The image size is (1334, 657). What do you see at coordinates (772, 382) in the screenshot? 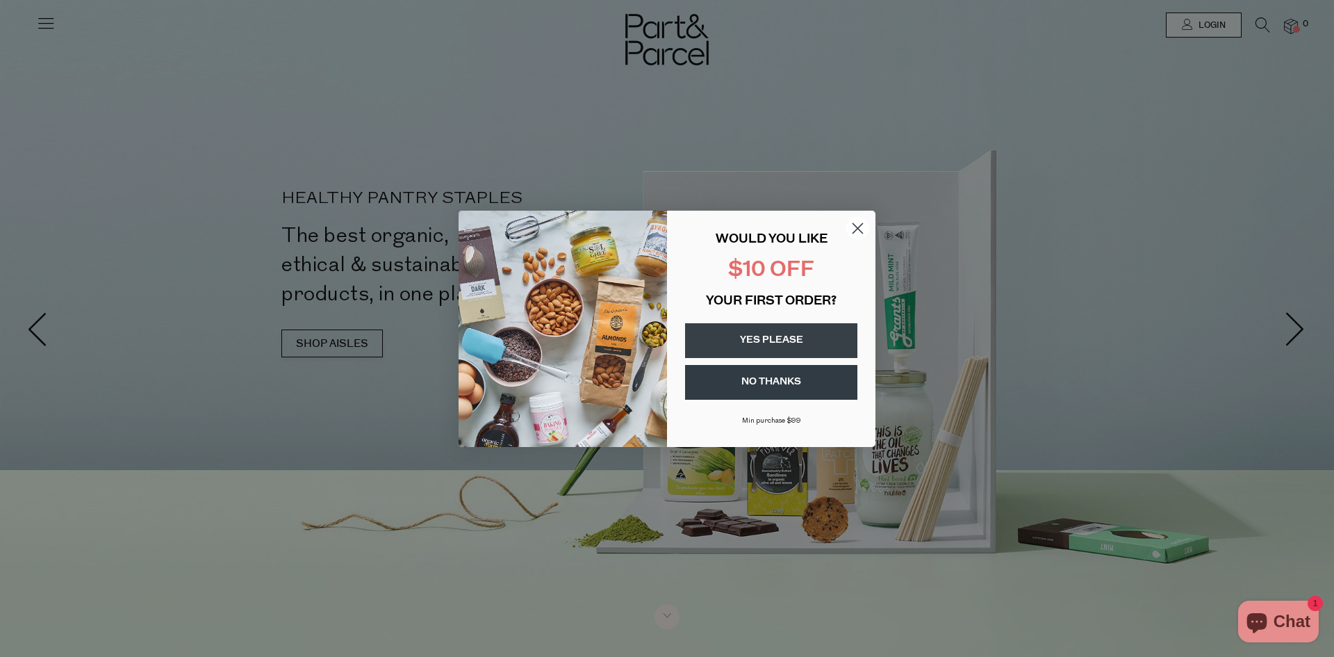
I see `button: NO THANKS` at bounding box center [772, 382].